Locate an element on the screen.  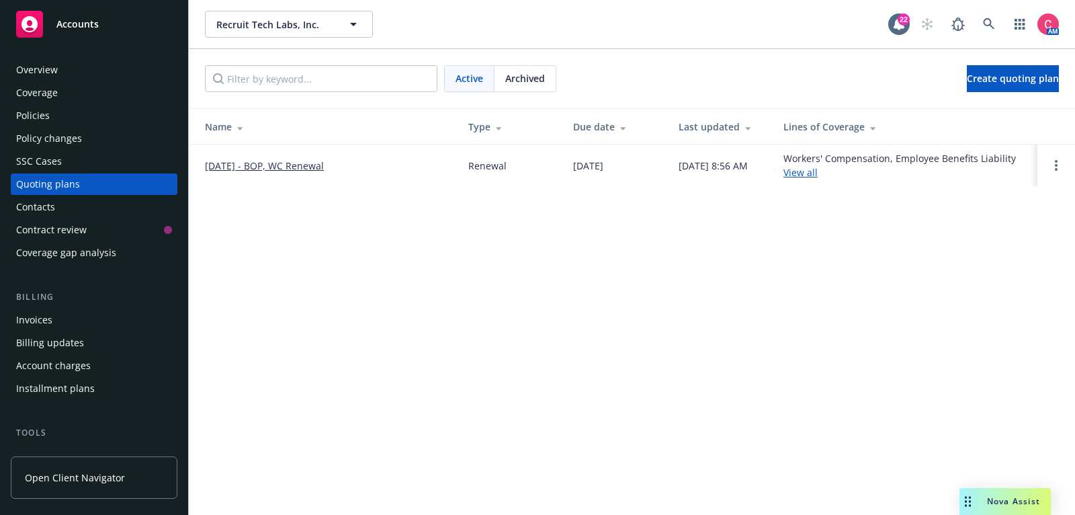
div: SSC Cases is located at coordinates (39, 161).